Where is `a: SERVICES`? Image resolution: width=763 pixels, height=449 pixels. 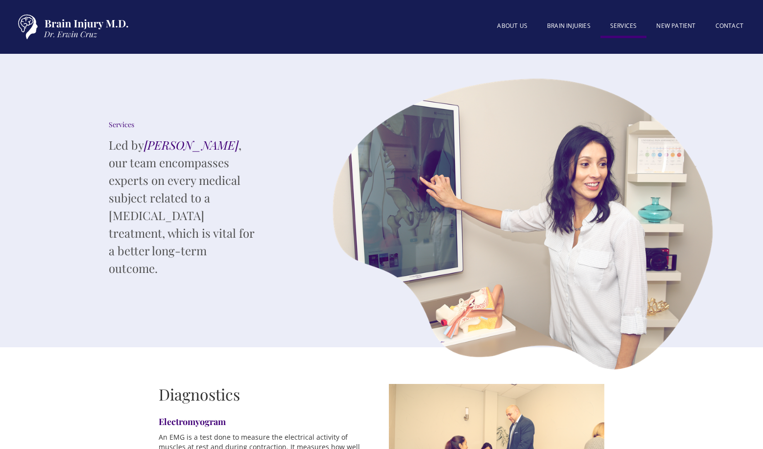 a: SERVICES is located at coordinates (623, 27).